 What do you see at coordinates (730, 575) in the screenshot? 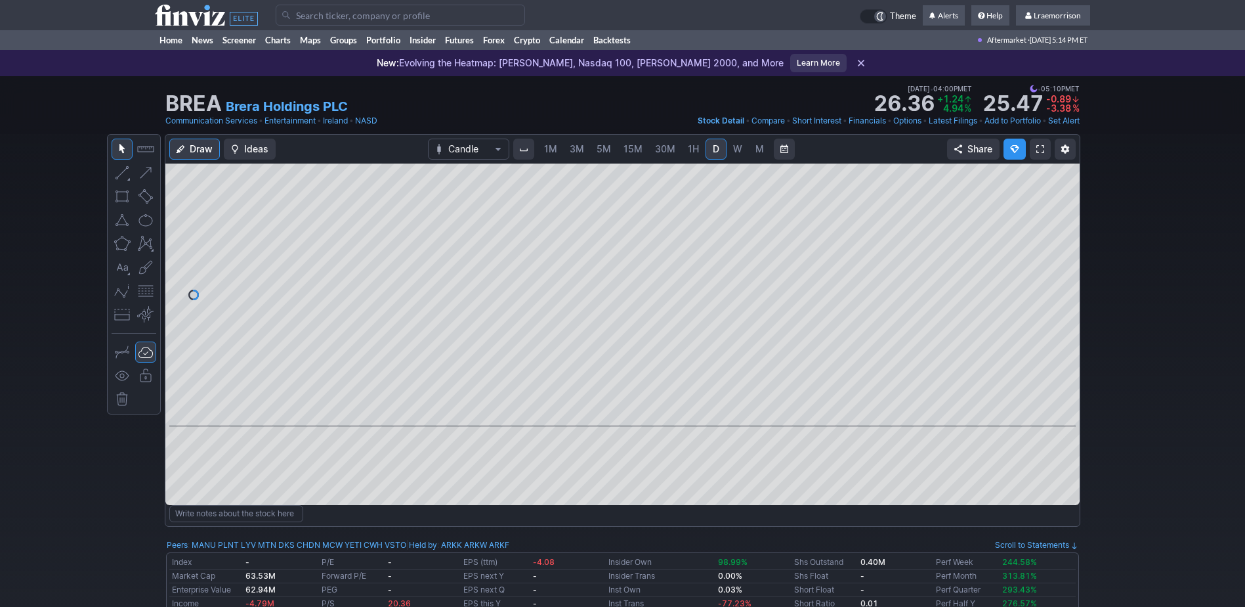
I see `b: 0.00%` at bounding box center [730, 575].